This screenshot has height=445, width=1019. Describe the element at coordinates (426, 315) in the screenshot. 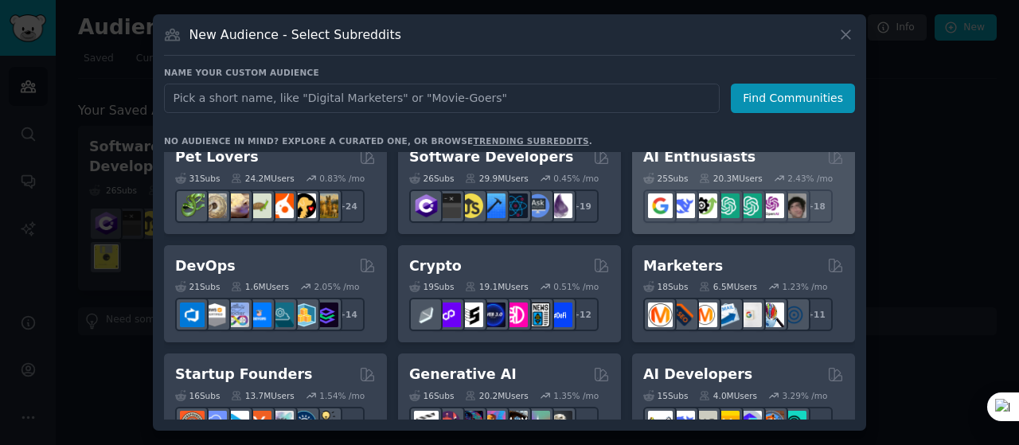

I see `img: ethfinance` at that location.